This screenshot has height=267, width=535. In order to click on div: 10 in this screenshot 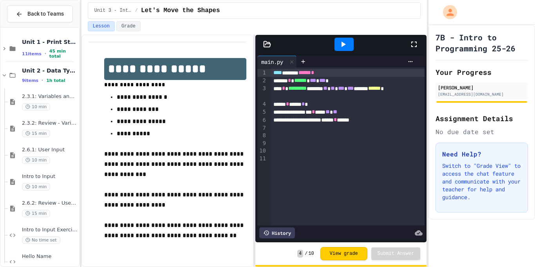, I will do `click(262, 151)`.